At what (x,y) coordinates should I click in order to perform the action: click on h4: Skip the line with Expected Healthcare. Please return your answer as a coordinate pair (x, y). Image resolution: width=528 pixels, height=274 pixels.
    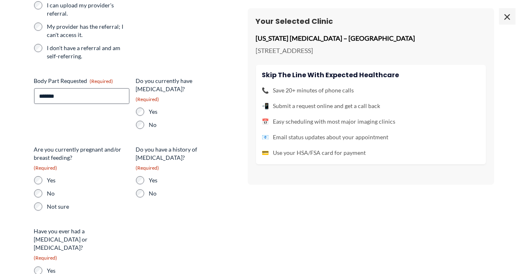
    Looking at the image, I should click on (371, 75).